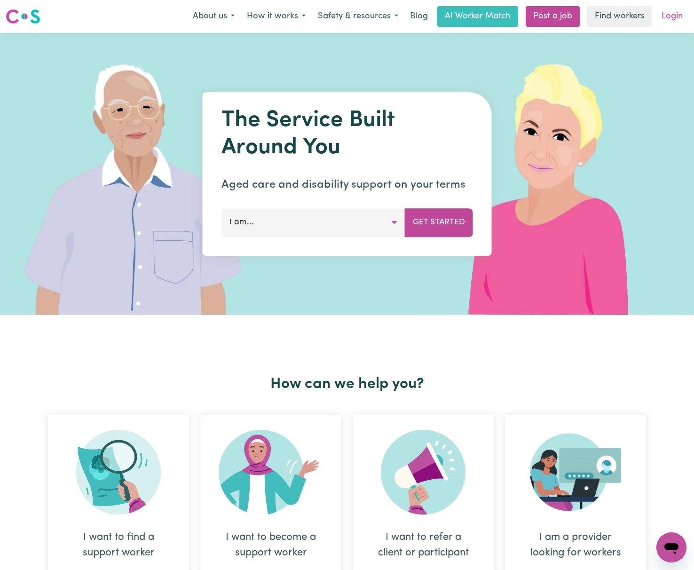 This screenshot has height=570, width=694. I want to click on div: I want to find a support worker, so click(118, 545).